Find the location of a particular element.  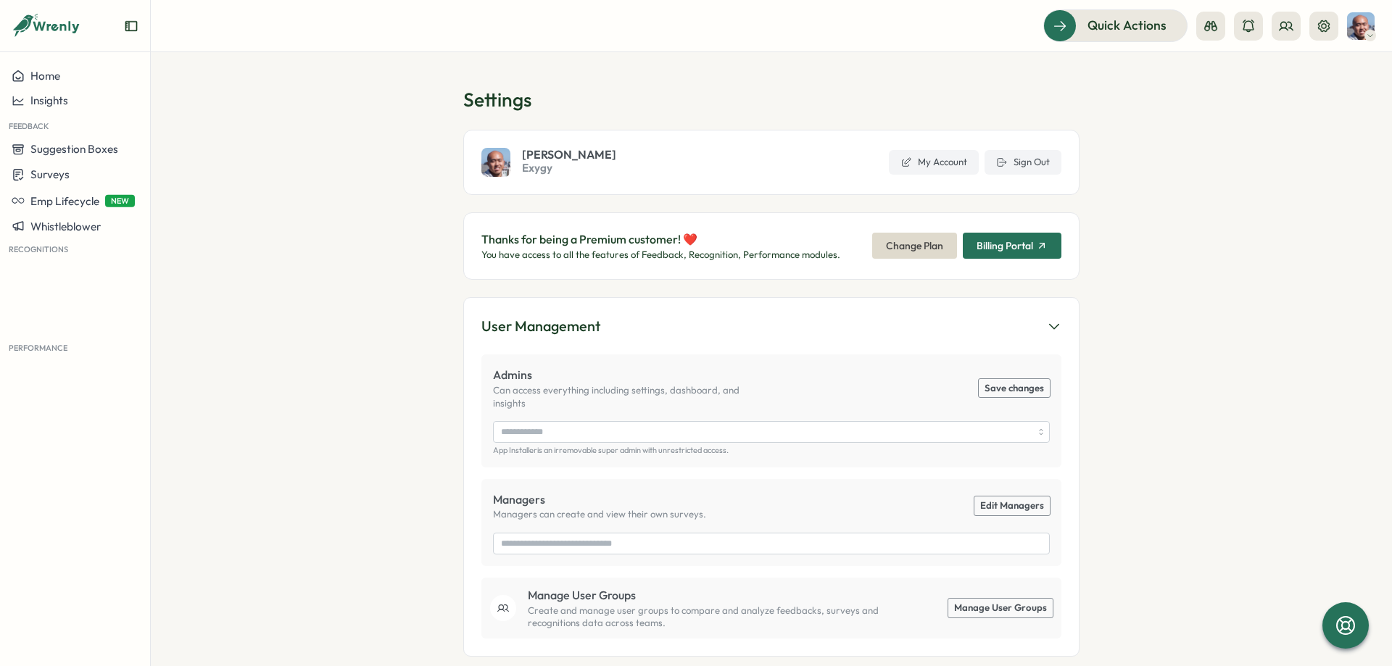

h1: Settings is located at coordinates (771, 99).